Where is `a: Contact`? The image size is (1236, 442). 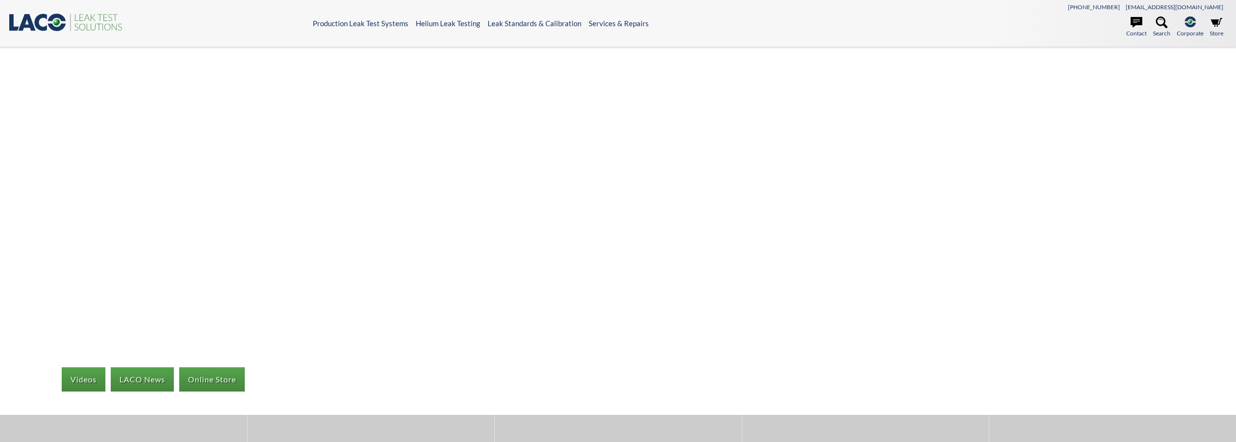 a: Contact is located at coordinates (1136, 27).